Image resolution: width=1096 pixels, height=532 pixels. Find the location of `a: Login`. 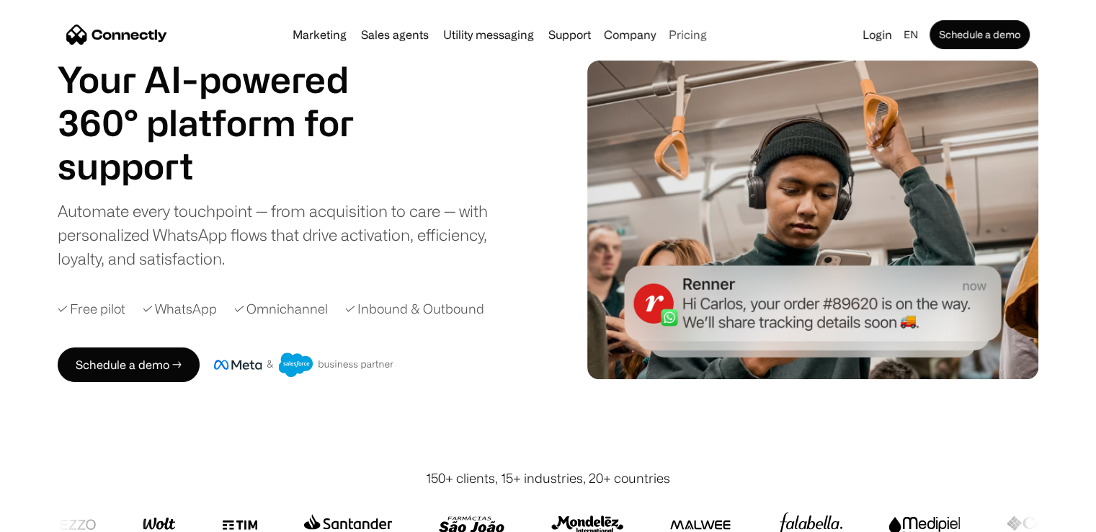

a: Login is located at coordinates (877, 35).